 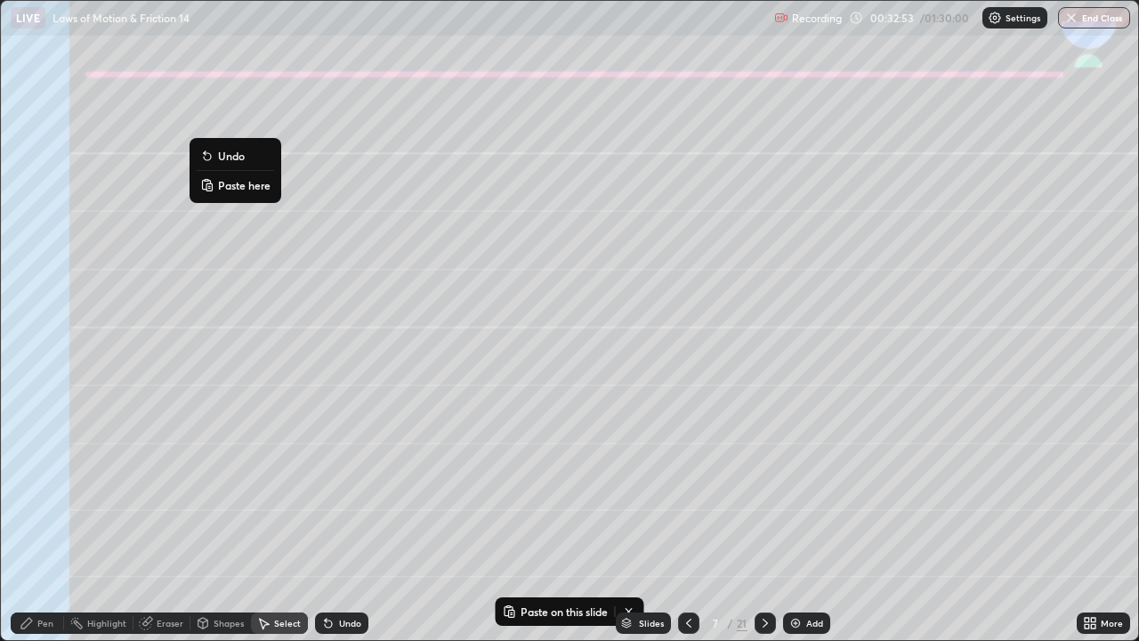 What do you see at coordinates (28, 18) in the screenshot?
I see `p: LIVE` at bounding box center [28, 18].